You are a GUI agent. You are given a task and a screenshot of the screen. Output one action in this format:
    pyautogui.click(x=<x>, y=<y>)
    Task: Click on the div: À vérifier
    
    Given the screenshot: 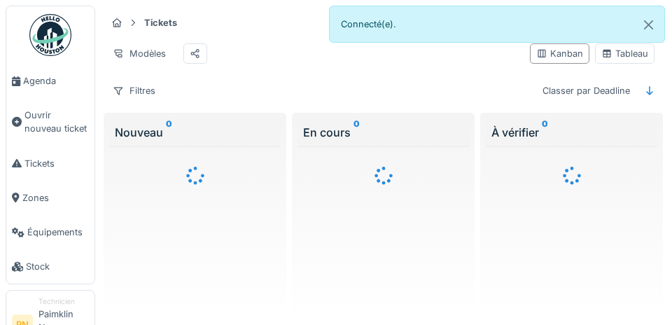 What is the action you would take?
    pyautogui.click(x=572, y=132)
    